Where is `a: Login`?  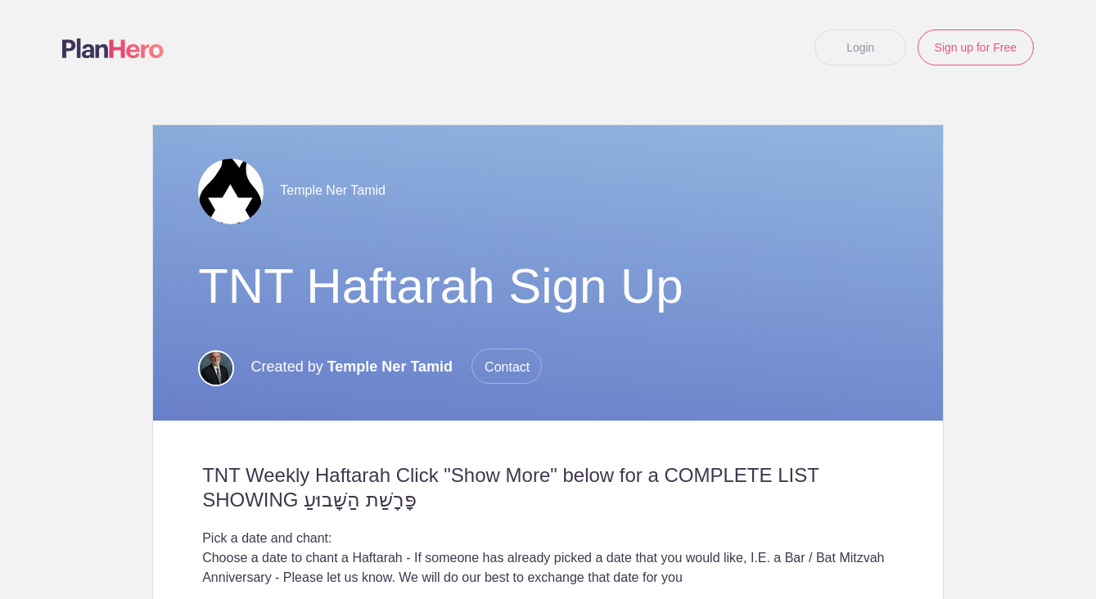 a: Login is located at coordinates (860, 47).